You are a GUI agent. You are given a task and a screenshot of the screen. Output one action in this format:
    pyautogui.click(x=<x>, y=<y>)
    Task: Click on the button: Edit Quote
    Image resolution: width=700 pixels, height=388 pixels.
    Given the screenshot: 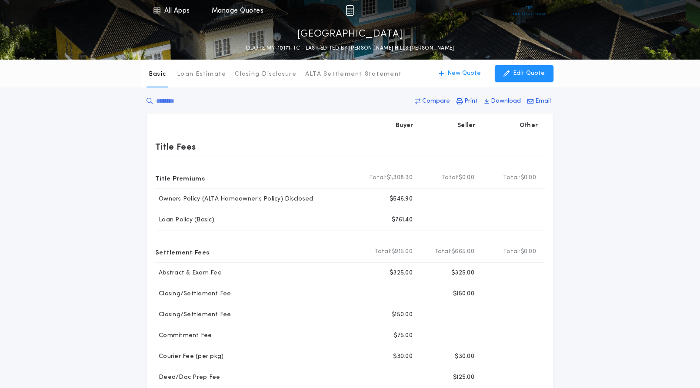 What is the action you would take?
    pyautogui.click(x=524, y=73)
    